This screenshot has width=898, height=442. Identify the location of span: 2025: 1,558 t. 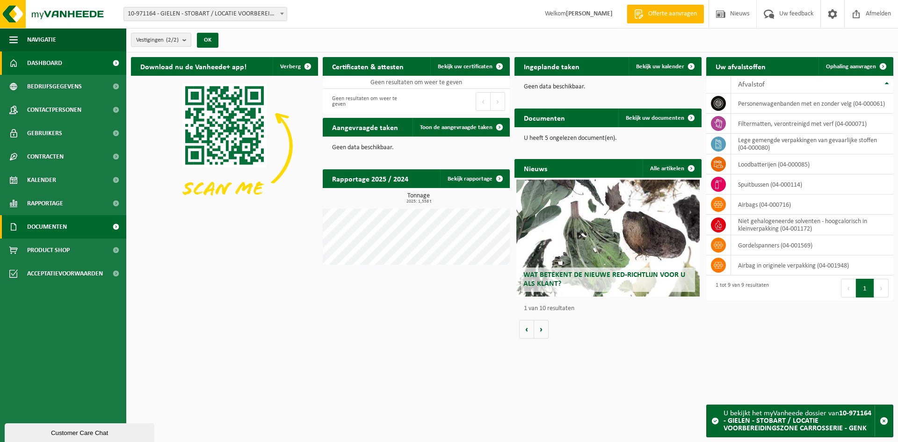
(419, 202).